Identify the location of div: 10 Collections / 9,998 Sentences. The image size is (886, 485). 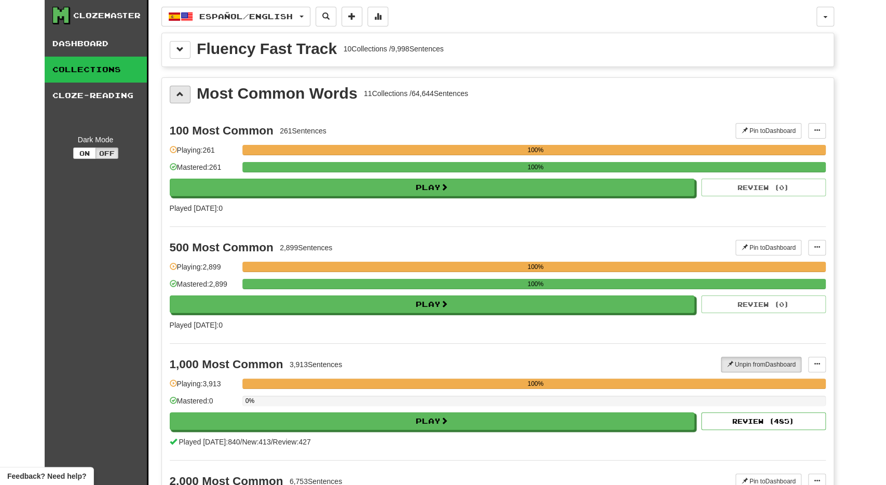
(393, 49).